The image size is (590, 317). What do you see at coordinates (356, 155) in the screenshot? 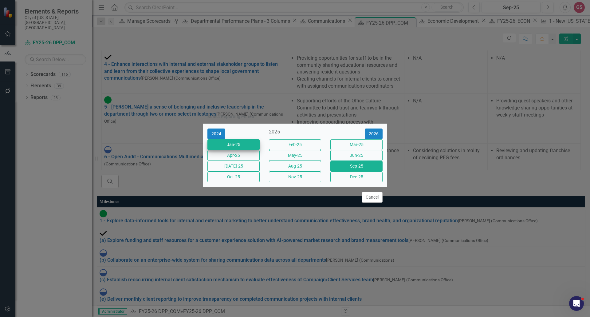
I see `button: Jun-25` at bounding box center [356, 155].